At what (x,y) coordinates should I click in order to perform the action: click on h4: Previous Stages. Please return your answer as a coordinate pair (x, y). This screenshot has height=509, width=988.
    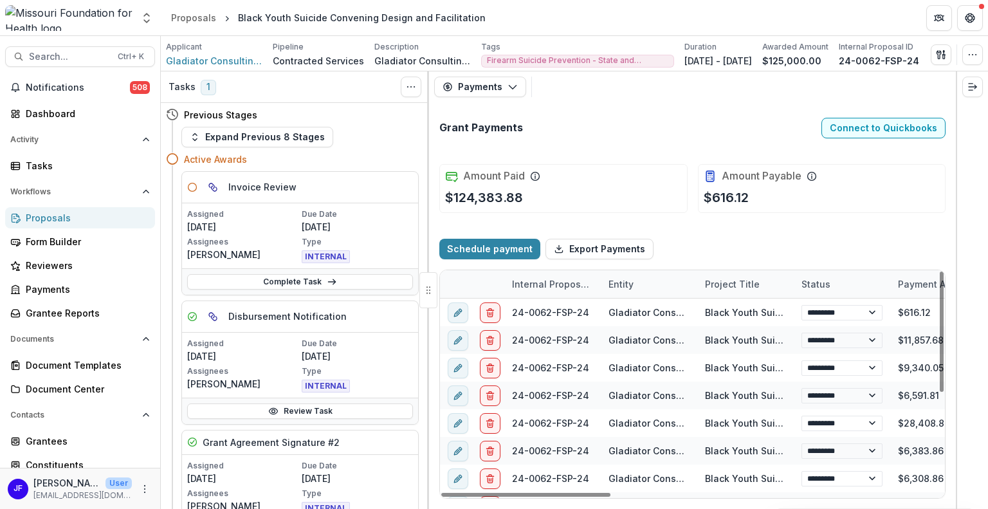
    Looking at the image, I should click on (221, 114).